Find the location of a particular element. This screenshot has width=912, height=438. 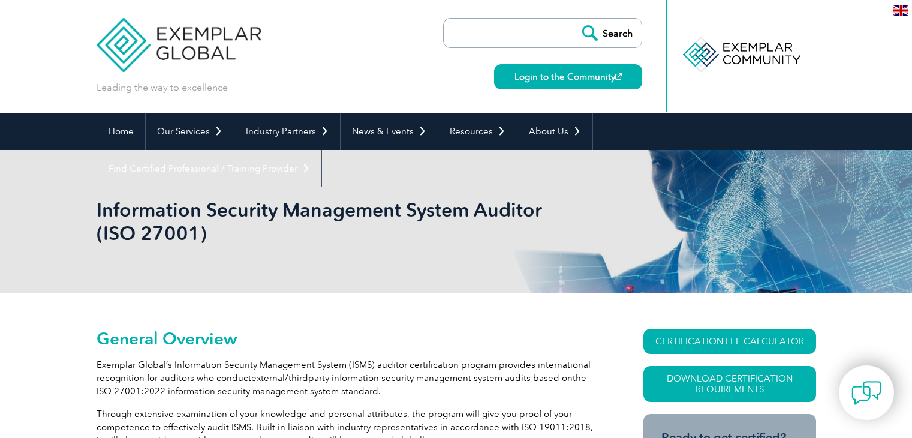

span: party information security management system audits based on is located at coordinates (440, 378).